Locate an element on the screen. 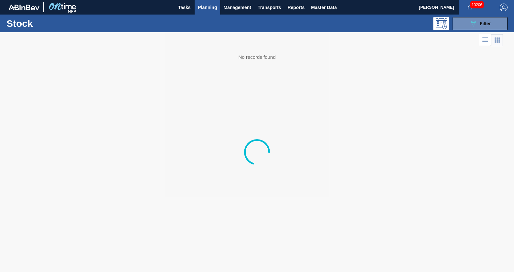 The width and height of the screenshot is (514, 272). span: Management is located at coordinates (237, 7).